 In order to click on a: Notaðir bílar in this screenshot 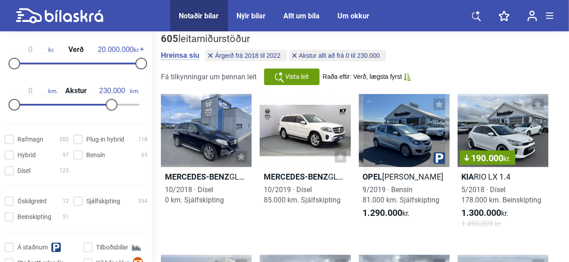, I will do `click(199, 16)`.